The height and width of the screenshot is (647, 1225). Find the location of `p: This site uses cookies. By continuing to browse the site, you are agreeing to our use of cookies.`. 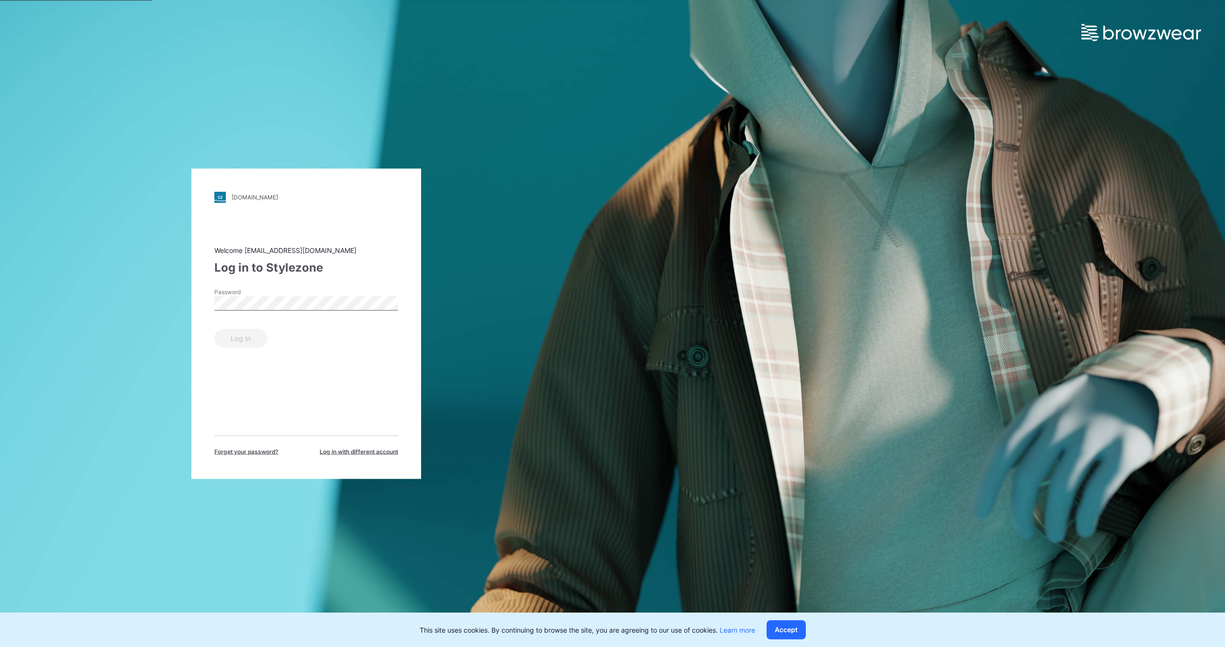

p: This site uses cookies. By continuing to browse the site, you are agreeing to our use of cookies. is located at coordinates (587, 630).